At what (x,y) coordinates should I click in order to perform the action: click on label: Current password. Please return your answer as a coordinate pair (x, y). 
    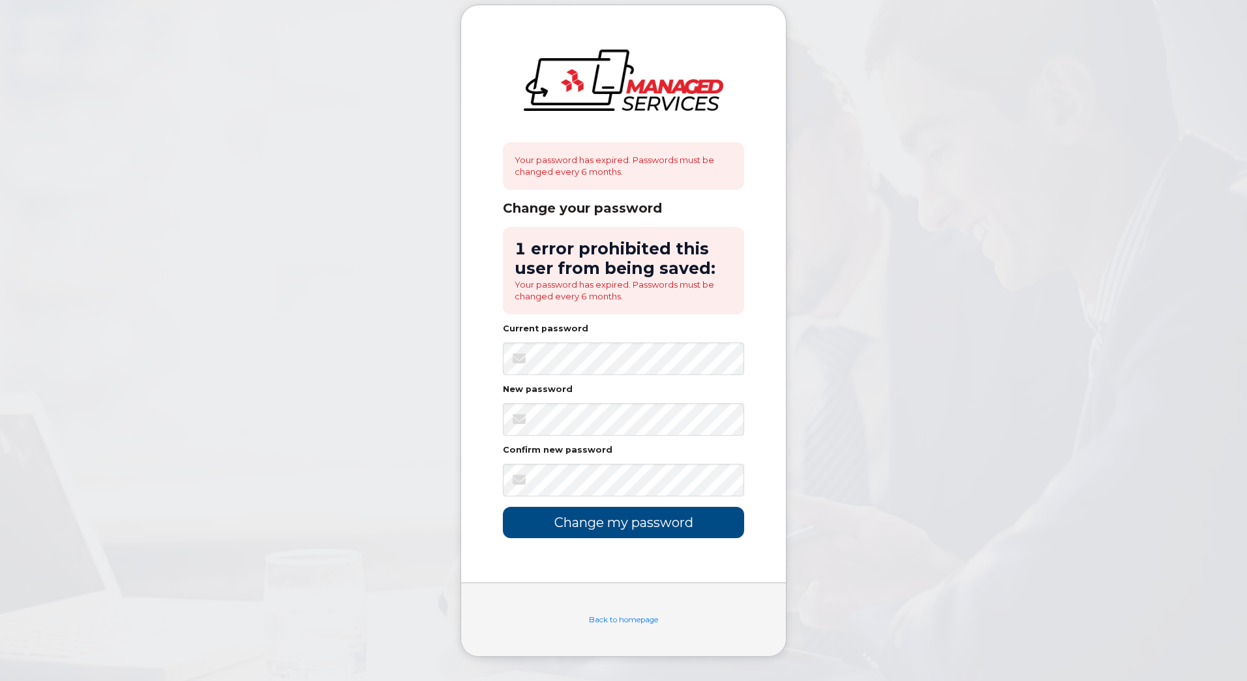
    Looking at the image, I should click on (545, 329).